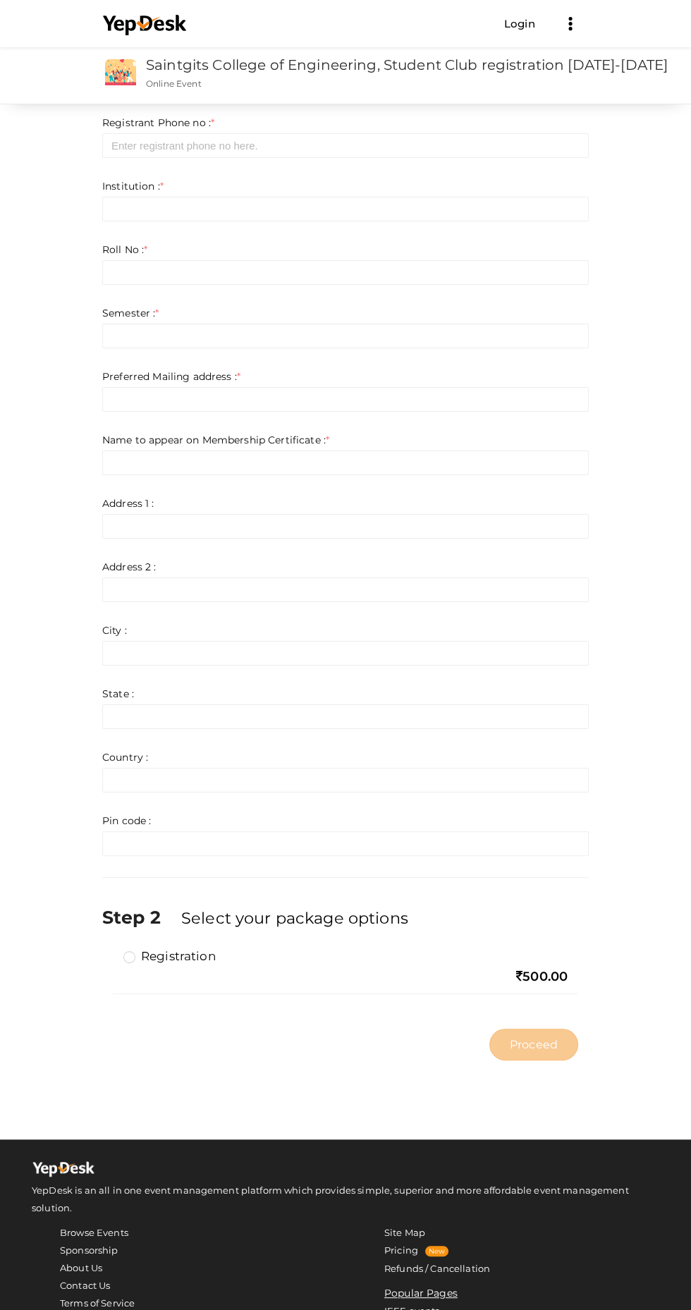 This screenshot has width=691, height=1310. What do you see at coordinates (126, 820) in the screenshot?
I see `label: Pin code :` at bounding box center [126, 820].